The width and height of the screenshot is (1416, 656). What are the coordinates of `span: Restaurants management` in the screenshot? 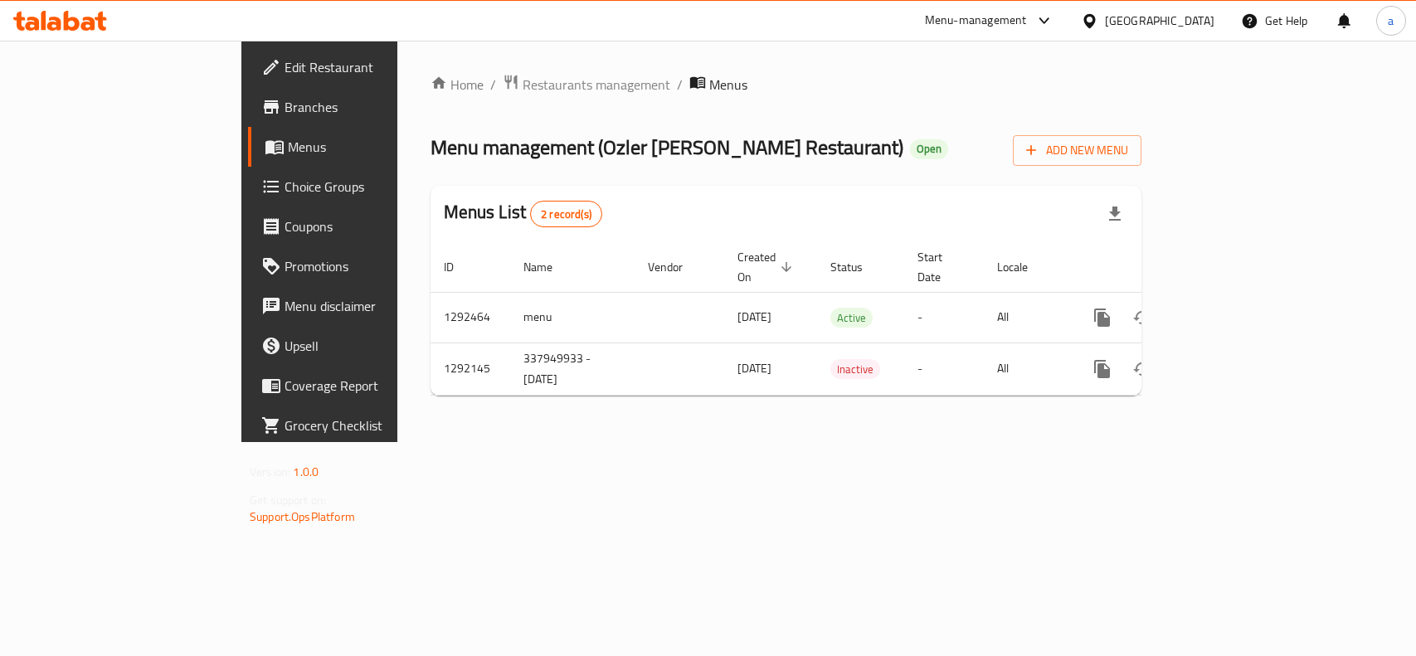 It's located at (596, 85).